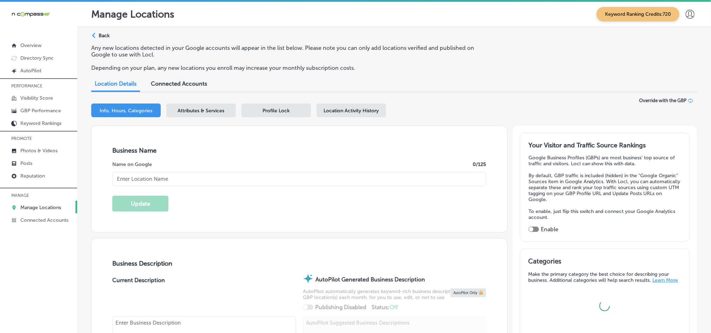 The height and width of the screenshot is (333, 711). What do you see at coordinates (115, 84) in the screenshot?
I see `span: Location Details` at bounding box center [115, 84].